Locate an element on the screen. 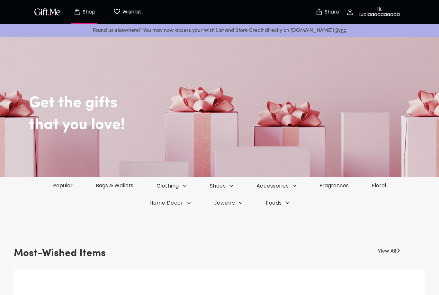 The image size is (439, 295). button: Jewelry is located at coordinates (228, 203).